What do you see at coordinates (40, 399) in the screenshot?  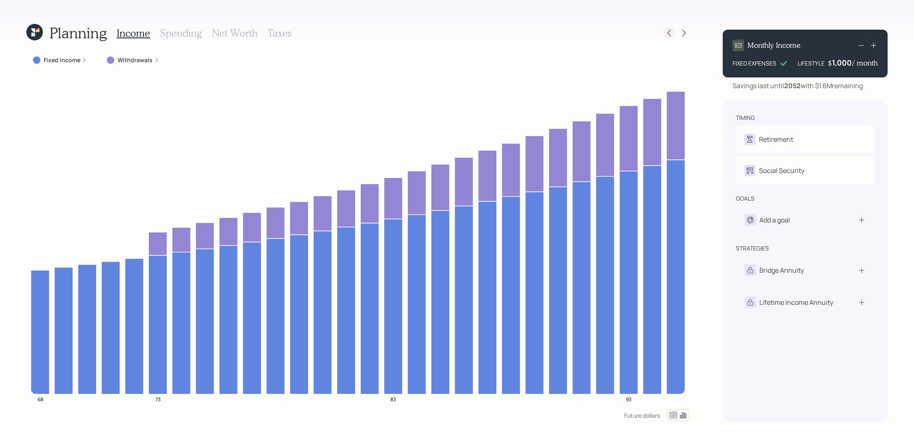 I see `tspan: 68` at bounding box center [40, 399].